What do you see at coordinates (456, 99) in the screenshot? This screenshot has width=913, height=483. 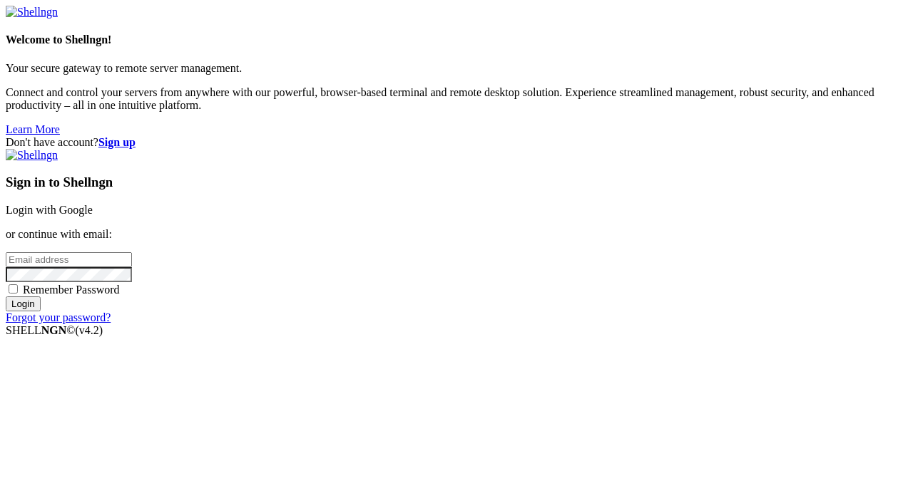 I see `p: Connect and control your servers from anywhere with our powerful, browser-based terminal and remo...` at bounding box center [456, 99].